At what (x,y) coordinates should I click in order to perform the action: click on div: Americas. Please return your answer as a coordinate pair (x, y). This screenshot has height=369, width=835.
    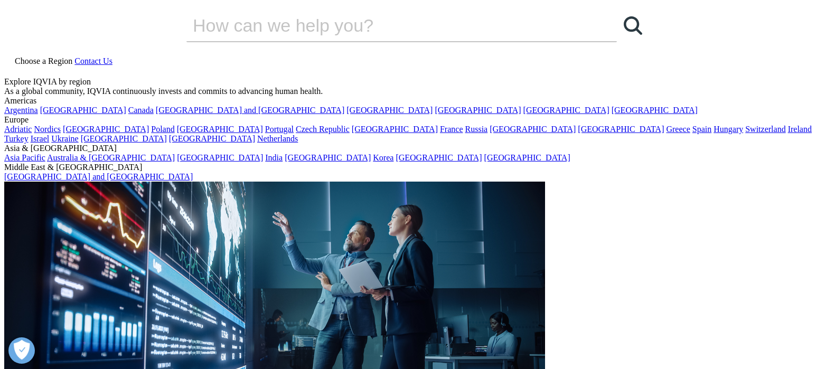
    Looking at the image, I should click on (417, 101).